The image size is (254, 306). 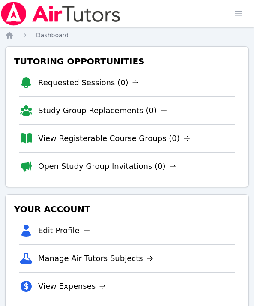 I want to click on nav: Breadcrumb, so click(x=127, y=35).